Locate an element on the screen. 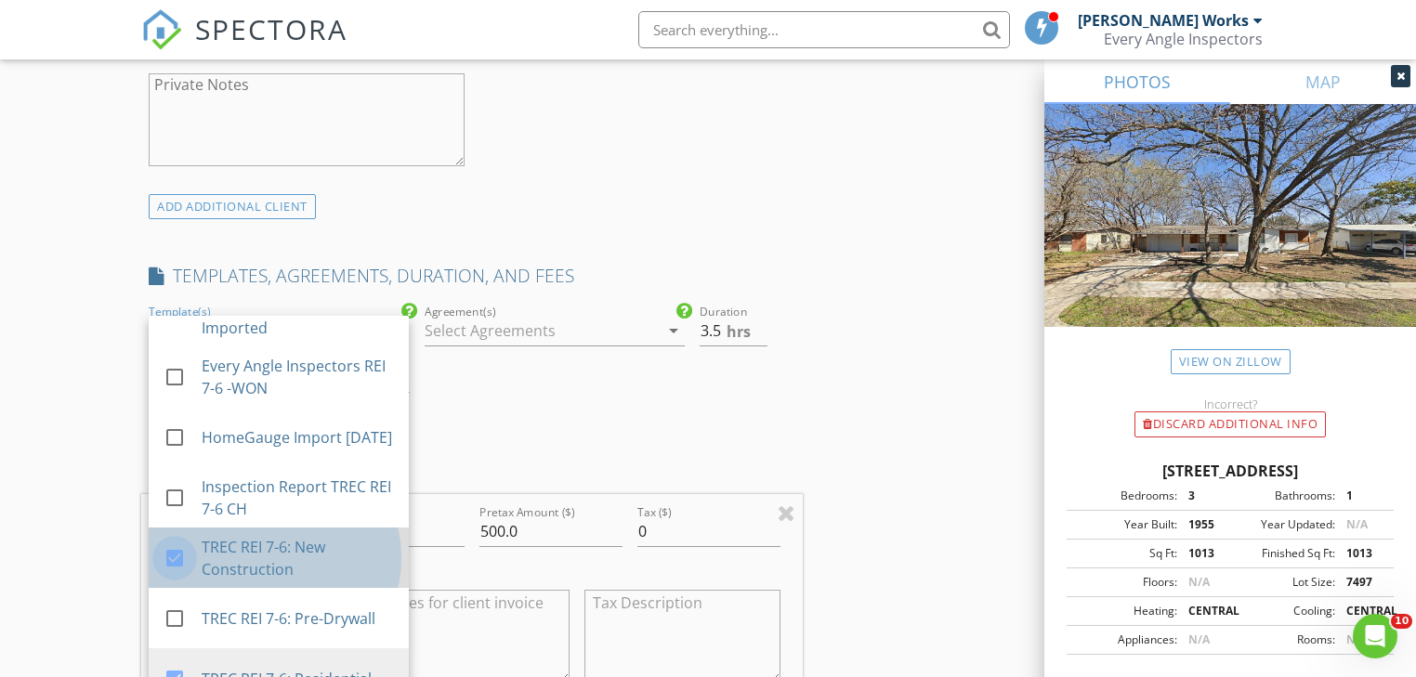 The width and height of the screenshot is (1416, 677). a: PHOTOS is located at coordinates (1137, 82).